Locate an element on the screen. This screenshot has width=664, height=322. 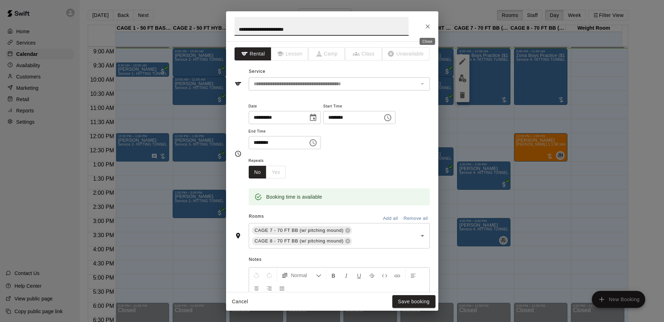
button: Save booking is located at coordinates (414, 302).